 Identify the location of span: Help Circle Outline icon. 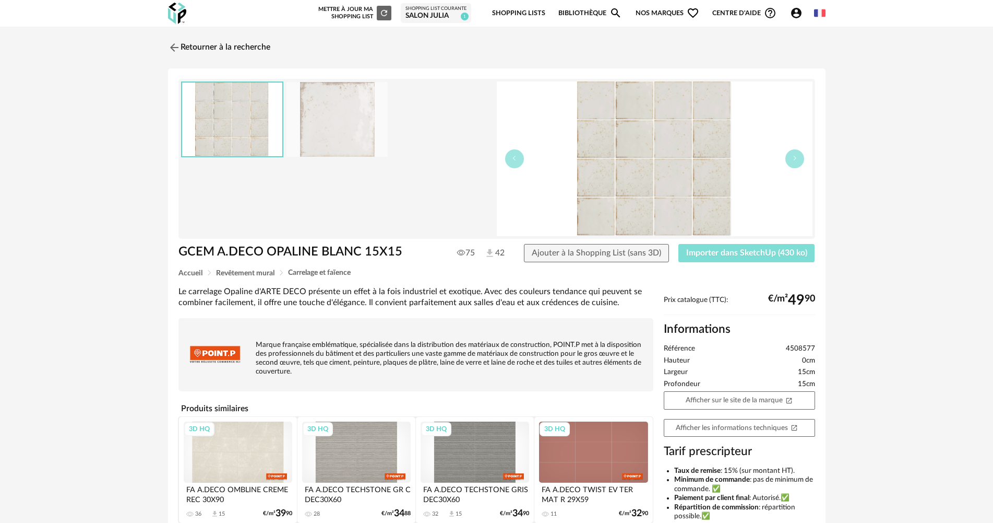
(770, 13).